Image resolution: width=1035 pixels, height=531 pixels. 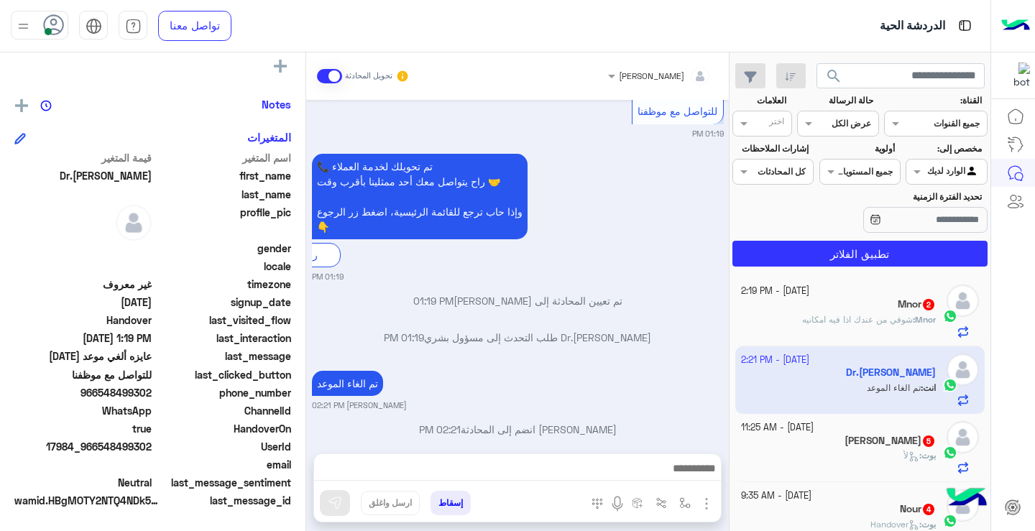 I want to click on img: Logo, so click(x=1016, y=26).